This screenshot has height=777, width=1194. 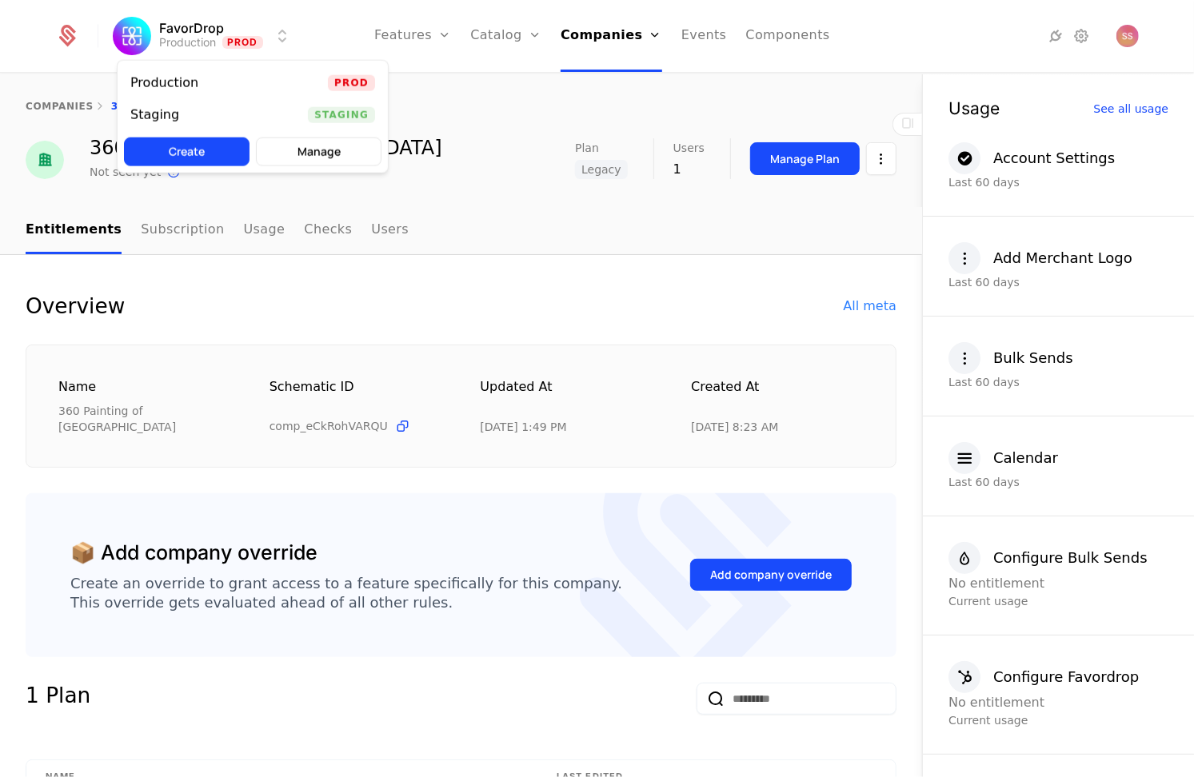 I want to click on button: Manage, so click(x=318, y=152).